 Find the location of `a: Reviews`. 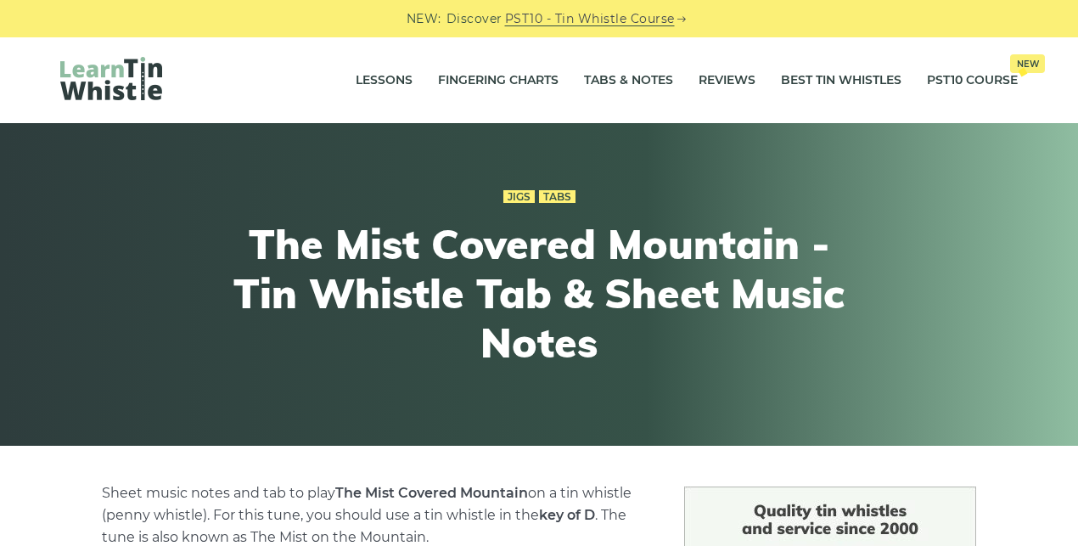

a: Reviews is located at coordinates (727, 81).